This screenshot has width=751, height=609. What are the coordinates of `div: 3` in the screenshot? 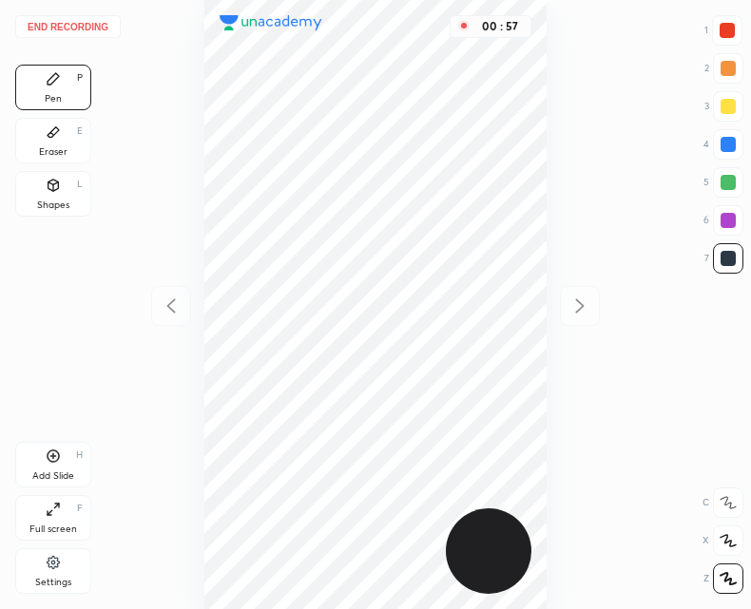 It's located at (723, 106).